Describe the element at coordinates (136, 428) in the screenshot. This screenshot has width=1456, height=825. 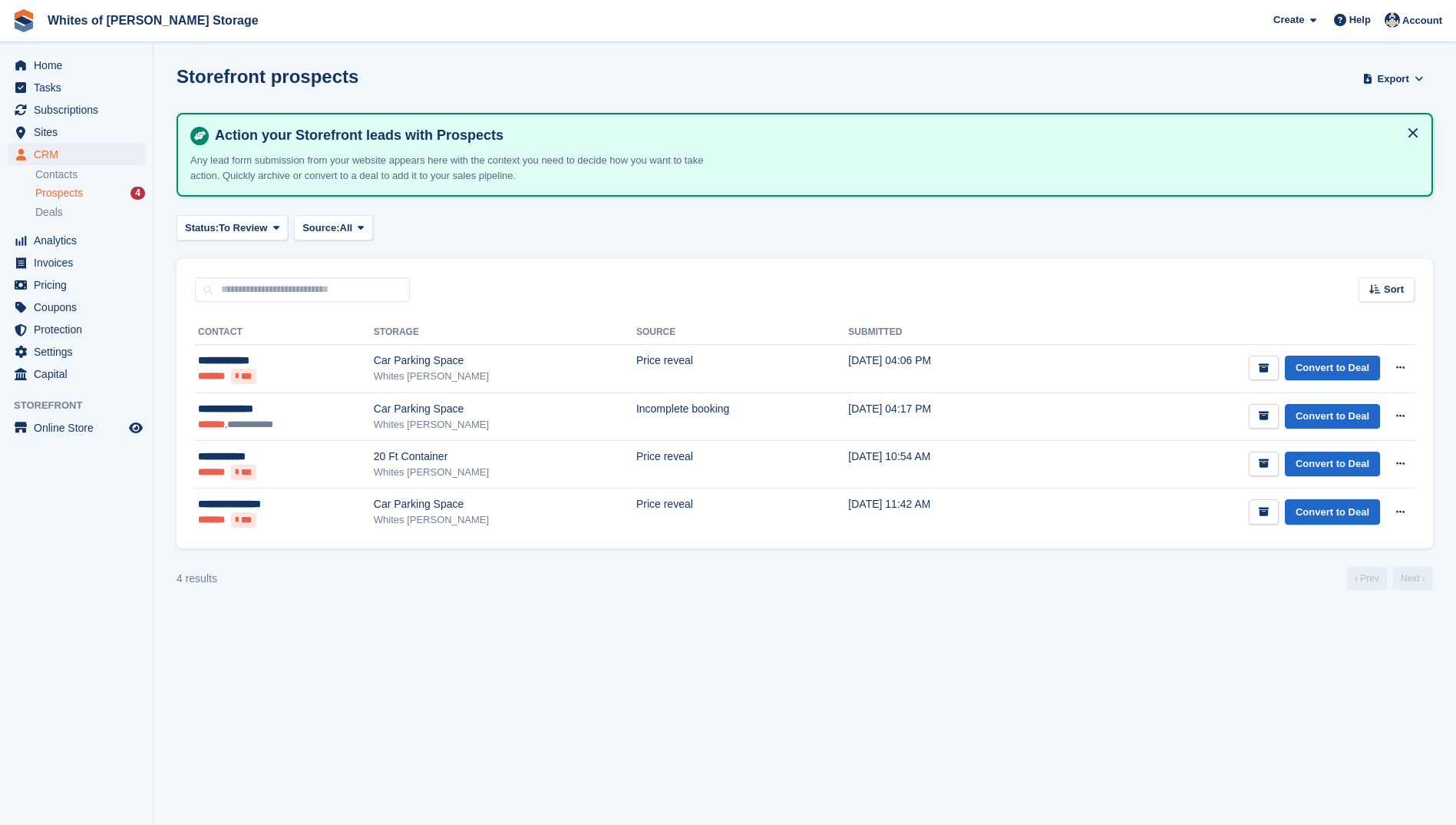
I see `a: Preview store` at that location.